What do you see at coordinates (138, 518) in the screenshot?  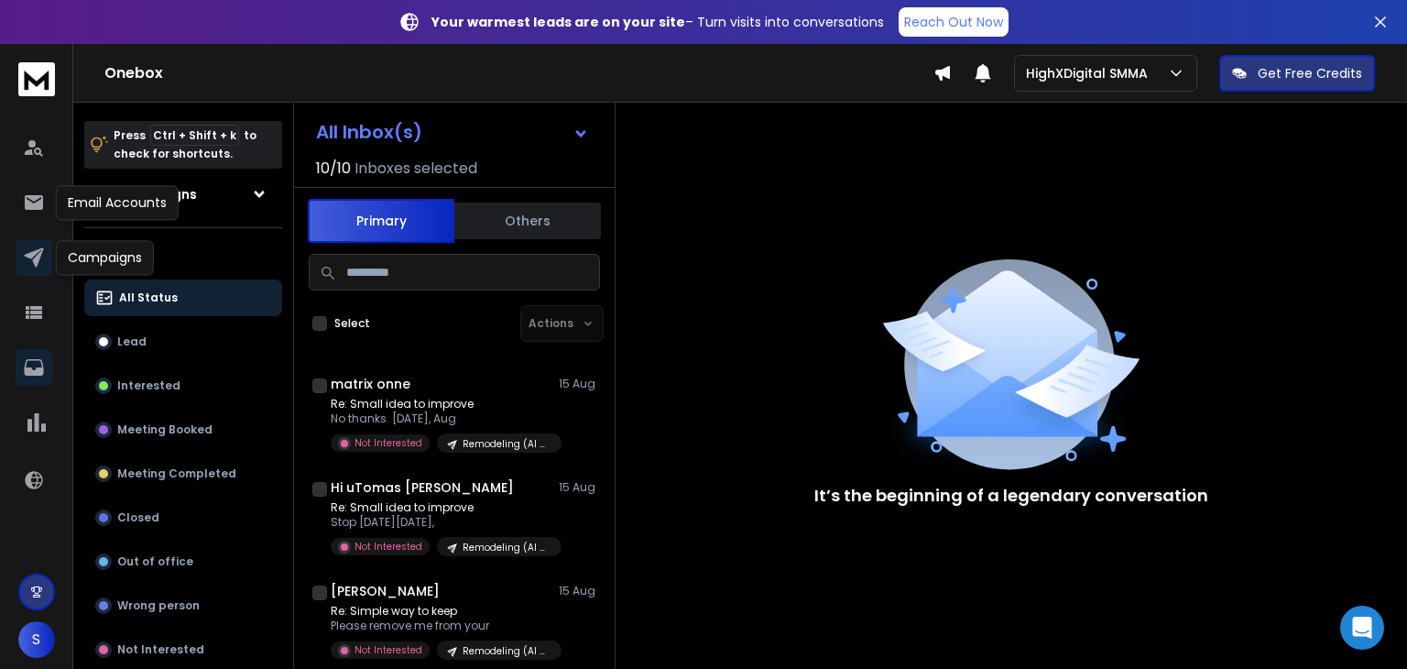 I see `p: Closed` at bounding box center [138, 518].